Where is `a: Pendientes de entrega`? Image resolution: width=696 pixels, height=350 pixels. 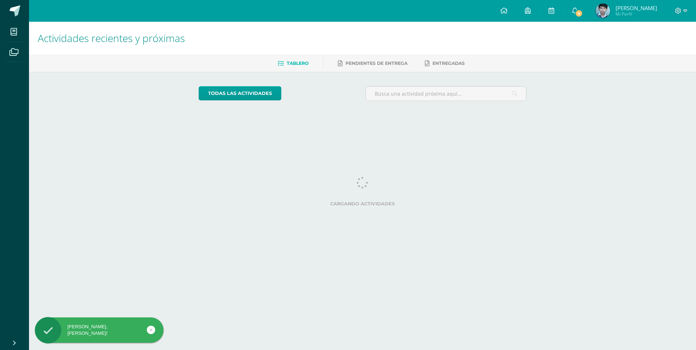 a: Pendientes de entrega is located at coordinates (373, 63).